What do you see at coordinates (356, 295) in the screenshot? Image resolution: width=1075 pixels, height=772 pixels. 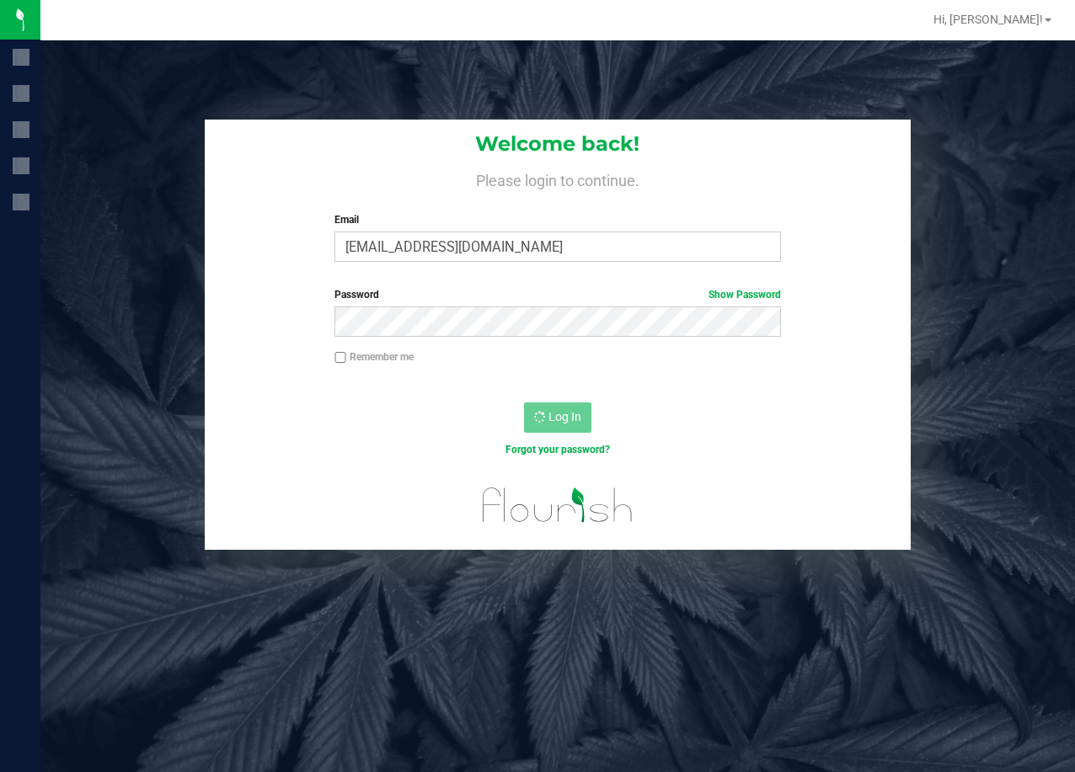 I see `span: Password` at bounding box center [356, 295].